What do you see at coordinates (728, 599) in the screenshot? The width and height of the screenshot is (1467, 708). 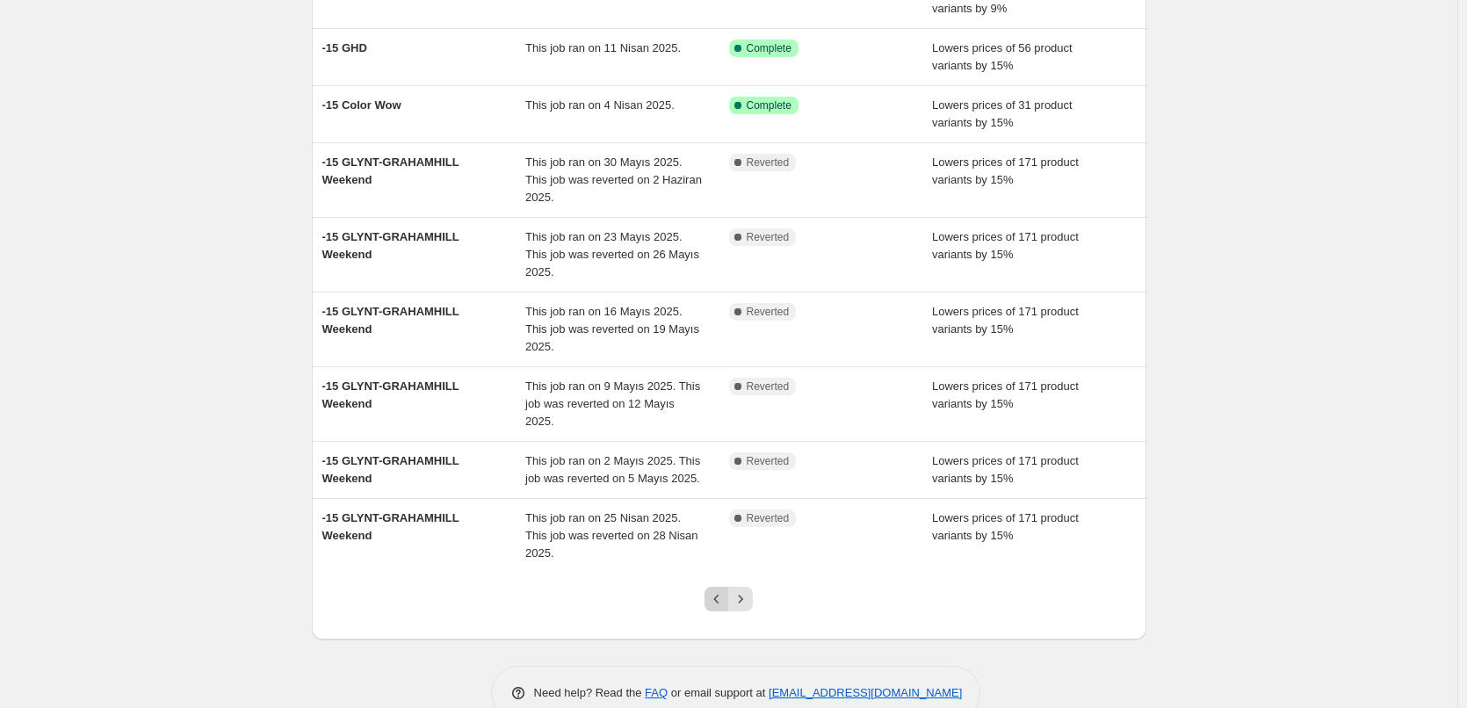 I see `nav: Pagination` at bounding box center [728, 599].